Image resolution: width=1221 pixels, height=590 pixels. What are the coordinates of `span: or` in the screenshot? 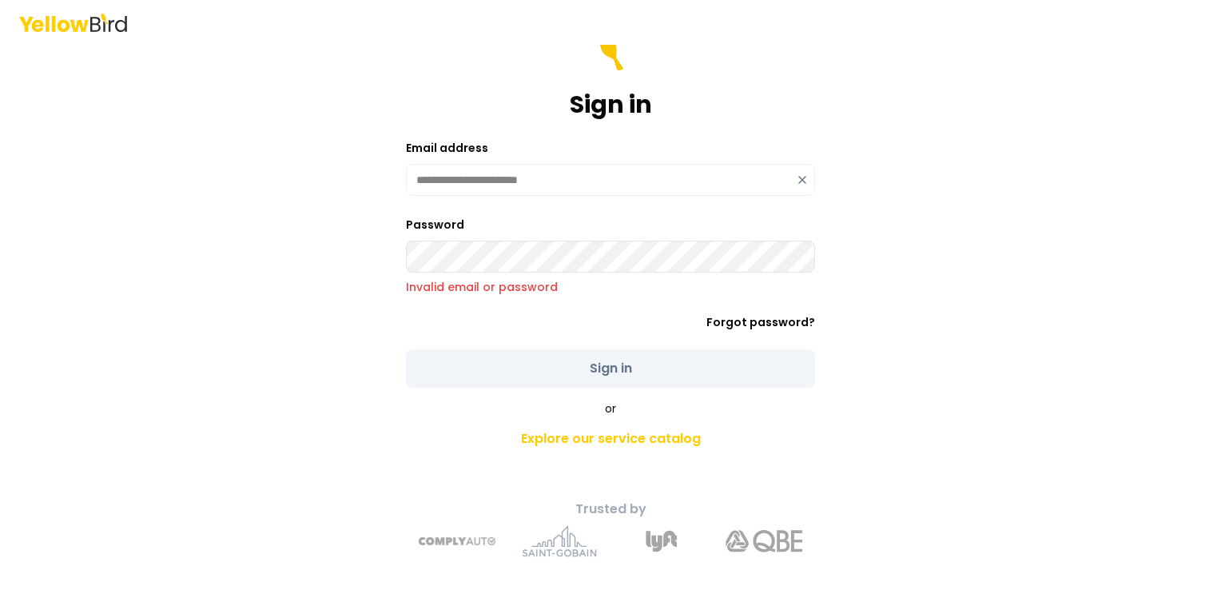 It's located at (611, 408).